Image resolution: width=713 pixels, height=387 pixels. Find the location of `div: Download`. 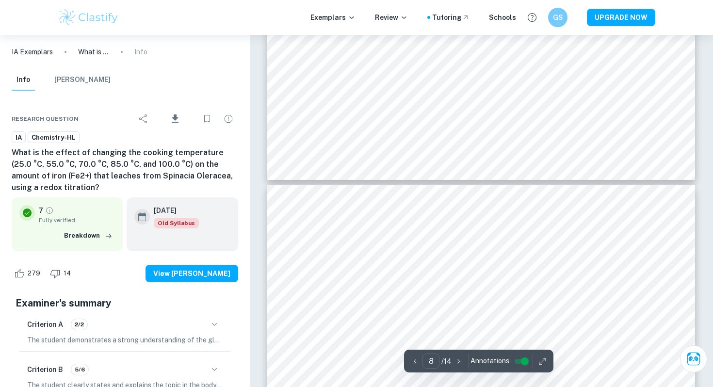

div: Download is located at coordinates (175, 119).